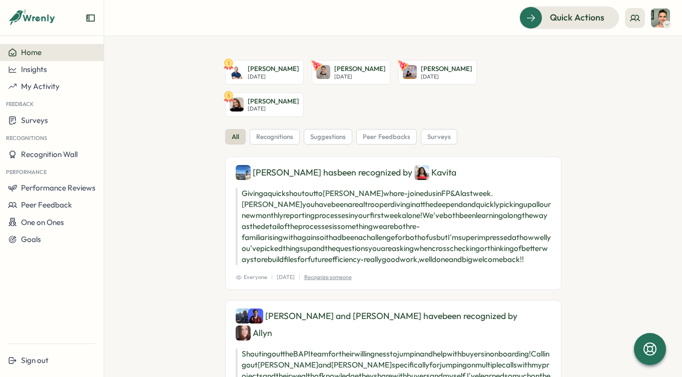 Image resolution: width=682 pixels, height=377 pixels. What do you see at coordinates (439, 137) in the screenshot?
I see `span: surveys` at bounding box center [439, 137].